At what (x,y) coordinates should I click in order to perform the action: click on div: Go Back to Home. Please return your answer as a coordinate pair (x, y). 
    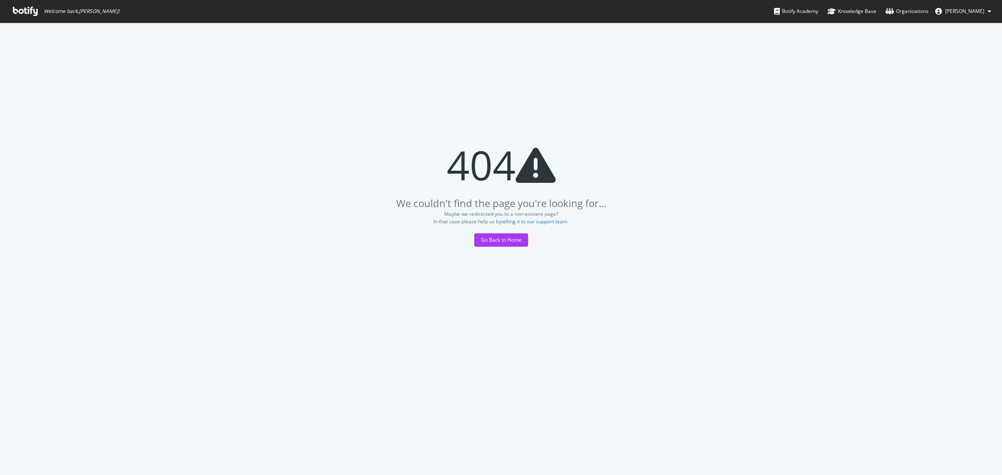
    Looking at the image, I should click on (501, 240).